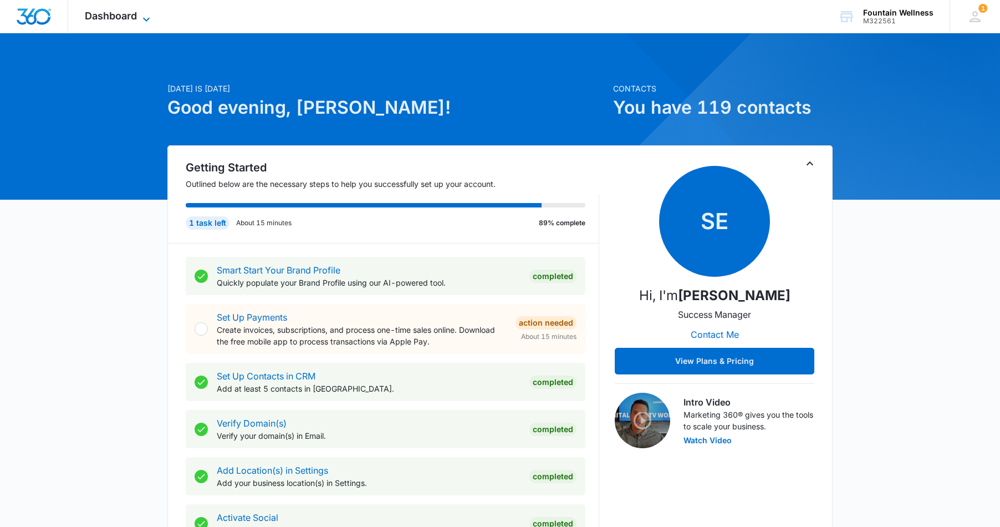  Describe the element at coordinates (278, 270) in the screenshot. I see `a: Smart Start Your Brand Profile` at that location.